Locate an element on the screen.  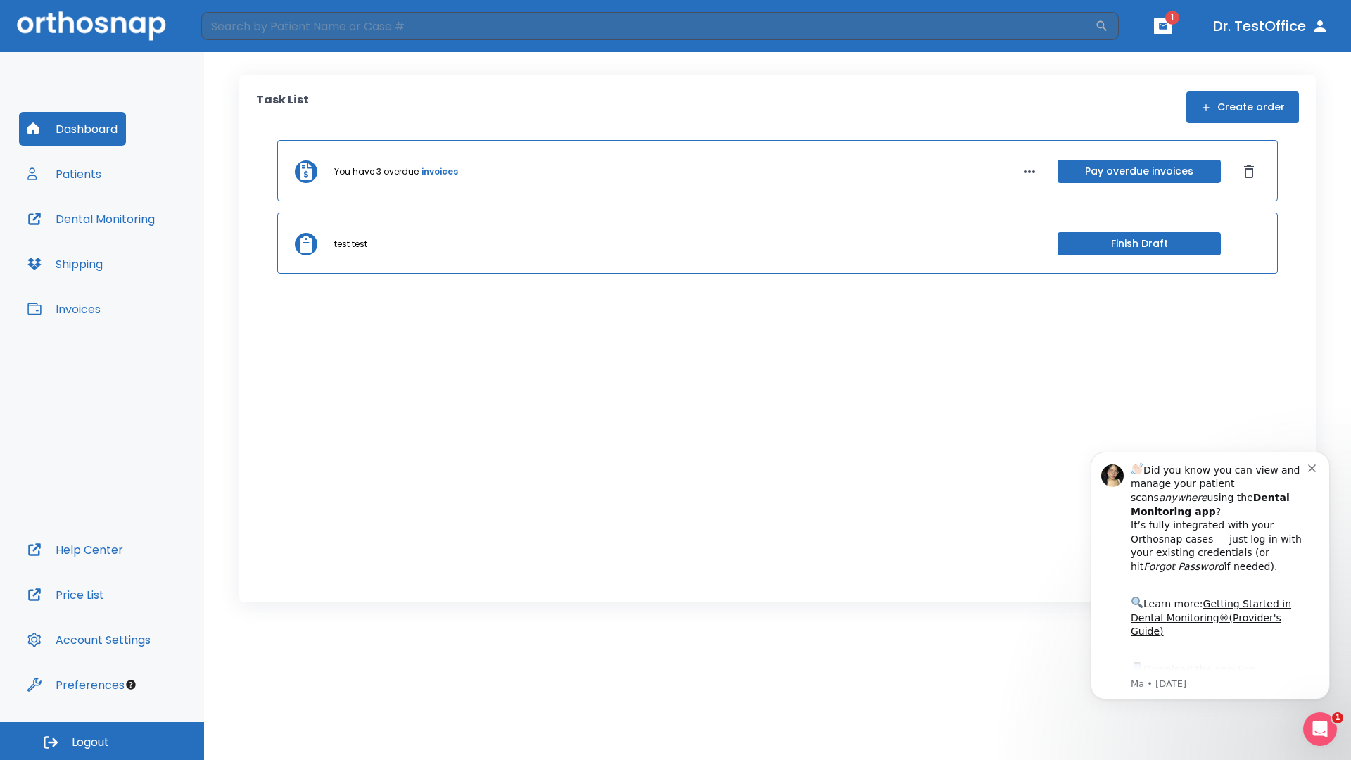
button: Dr. TestOffice is located at coordinates (1270, 26).